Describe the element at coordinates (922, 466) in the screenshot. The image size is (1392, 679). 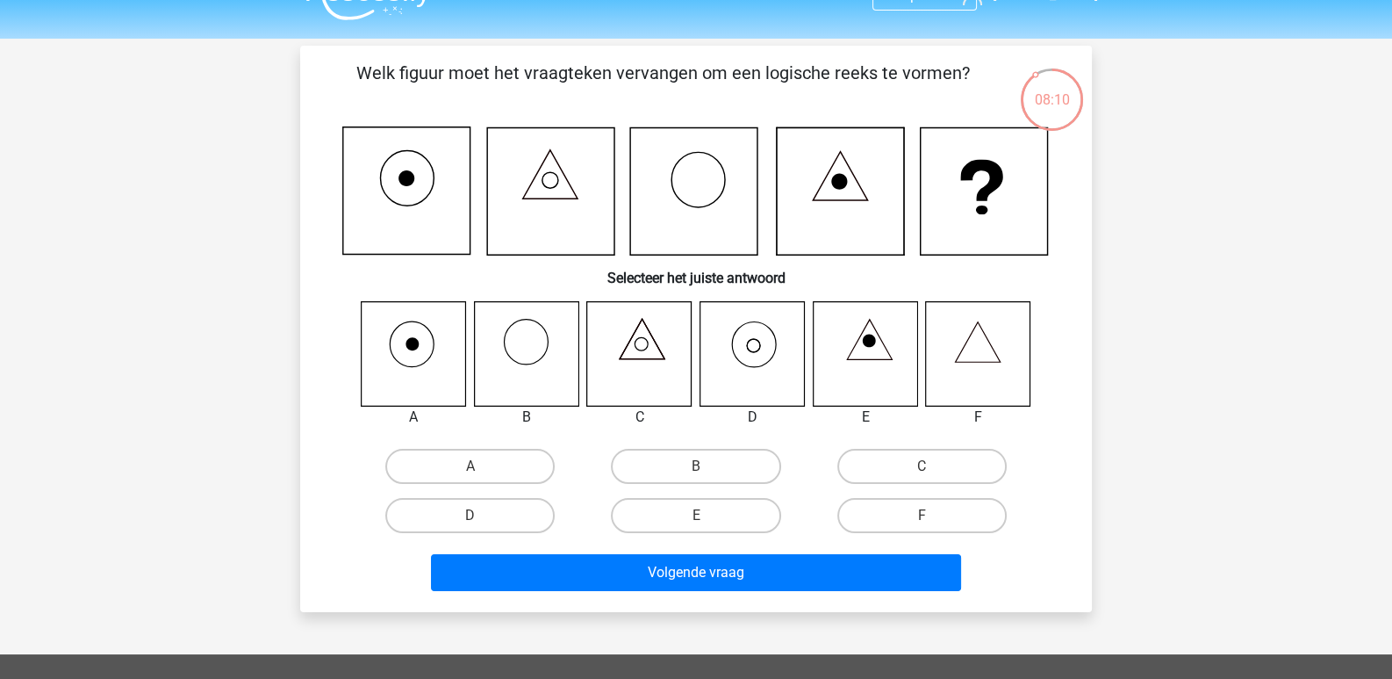
I see `label: C` at that location.